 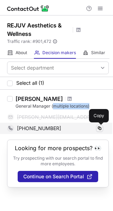 What do you see at coordinates (98, 53) in the screenshot?
I see `span: Similar` at bounding box center [98, 53].